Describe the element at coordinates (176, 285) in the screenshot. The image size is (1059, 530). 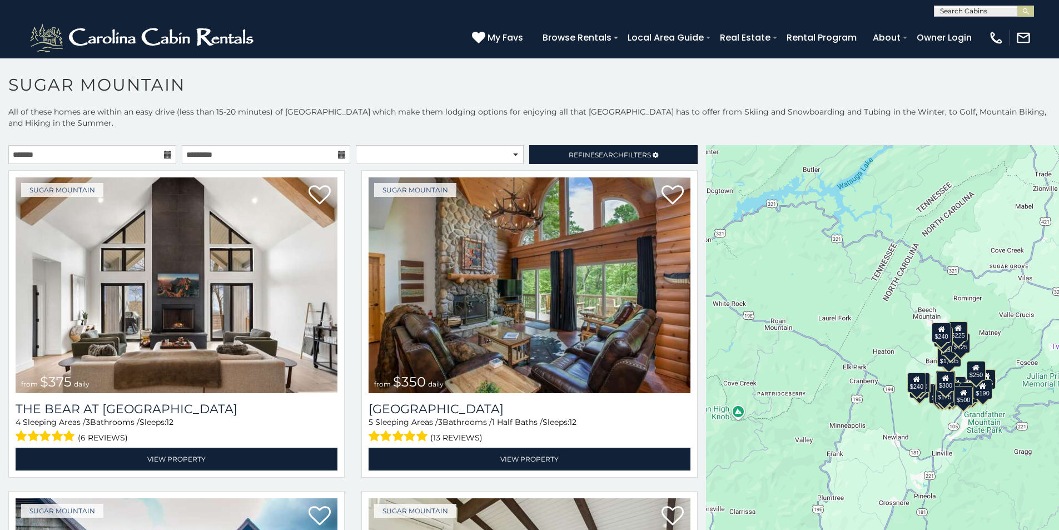
I see `a: The Bear At Sugar Mountain from $375 daily` at that location.